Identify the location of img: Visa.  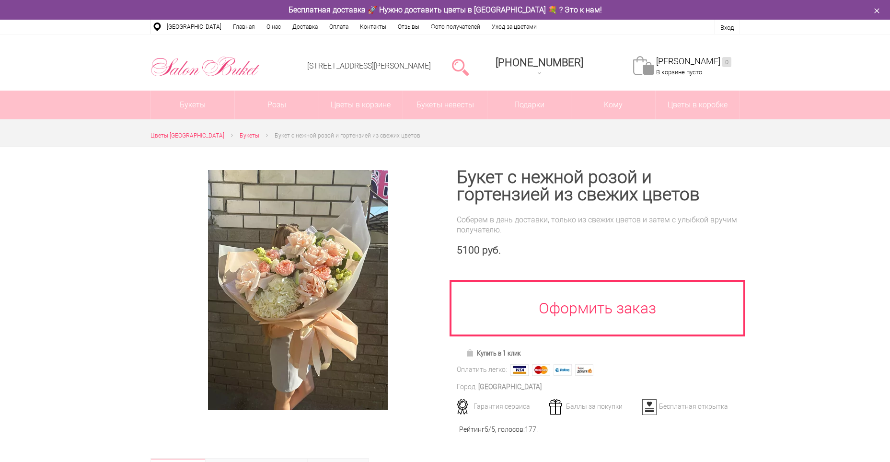
(519, 370).